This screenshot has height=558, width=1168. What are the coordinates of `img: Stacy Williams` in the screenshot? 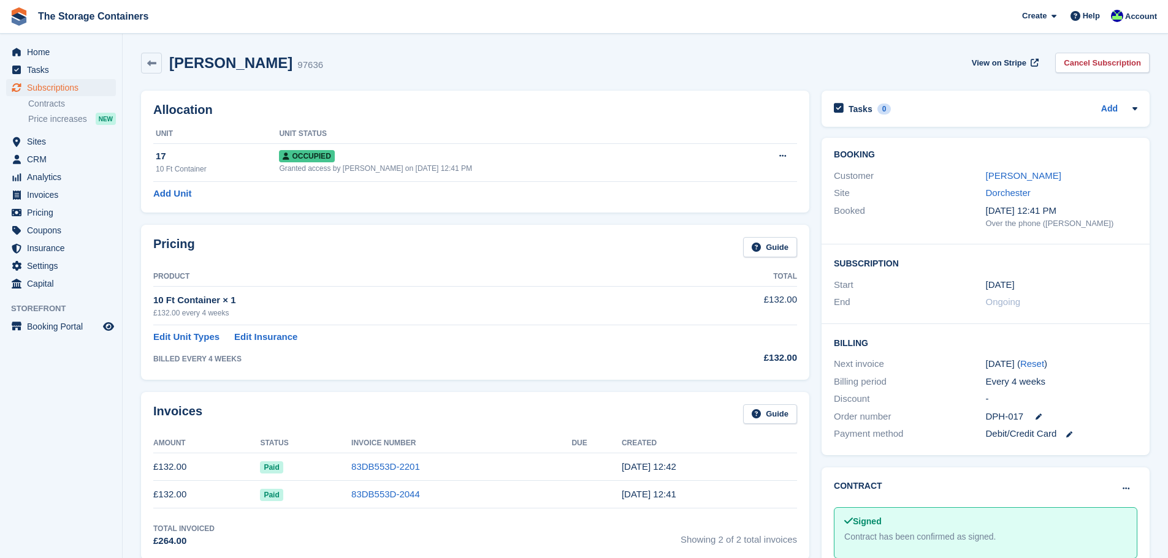 It's located at (1117, 16).